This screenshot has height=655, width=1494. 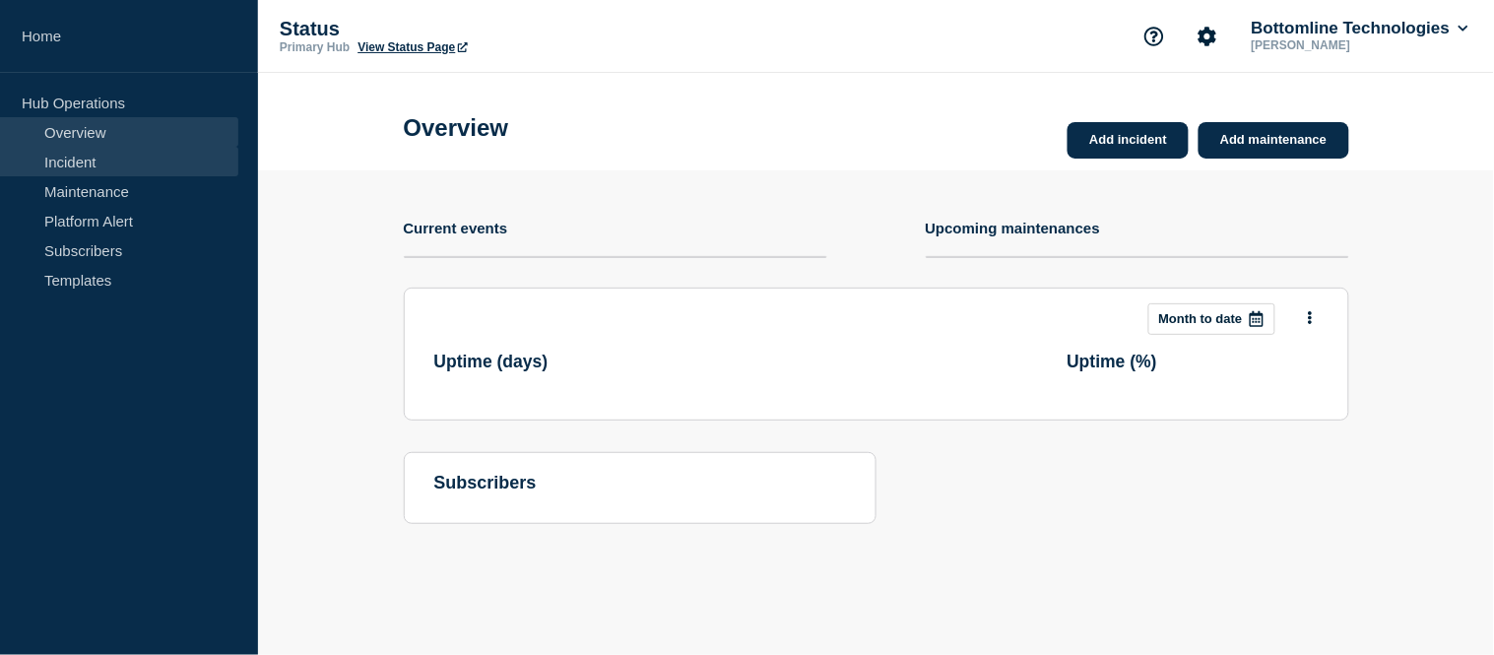 What do you see at coordinates (314, 47) in the screenshot?
I see `p: Primary Hub` at bounding box center [314, 47].